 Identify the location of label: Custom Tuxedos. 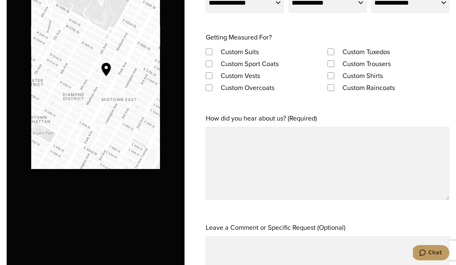
(366, 52).